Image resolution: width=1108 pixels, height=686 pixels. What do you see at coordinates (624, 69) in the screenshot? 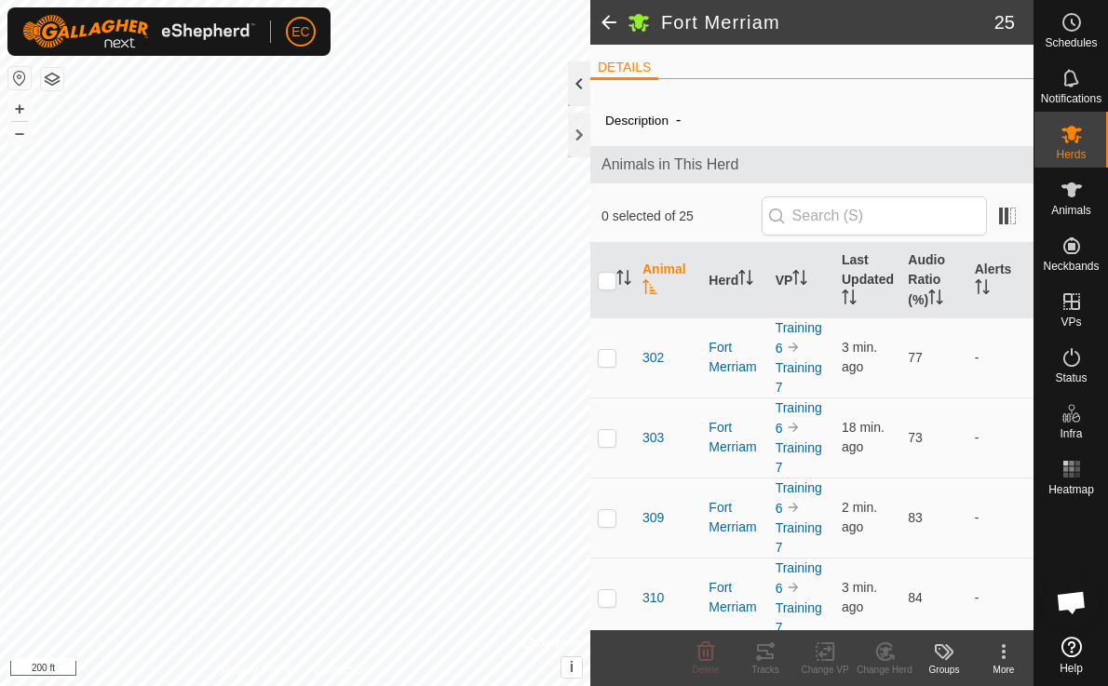
I see `li: DETAILS` at bounding box center [624, 69].